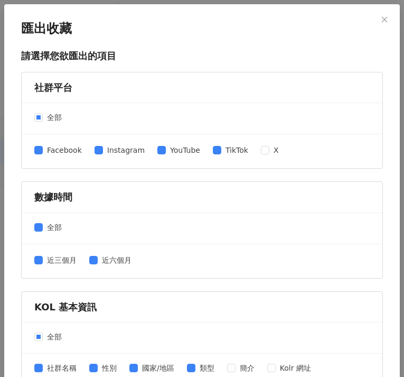 The width and height of the screenshot is (404, 377). I want to click on span: 性別, so click(109, 368).